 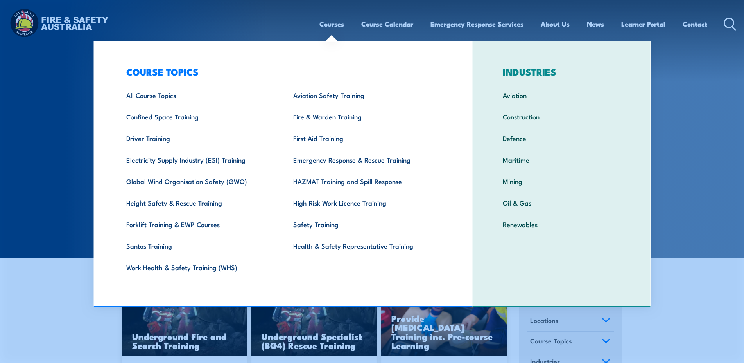 What do you see at coordinates (562, 202) in the screenshot?
I see `a: Oil & Gas` at bounding box center [562, 202].